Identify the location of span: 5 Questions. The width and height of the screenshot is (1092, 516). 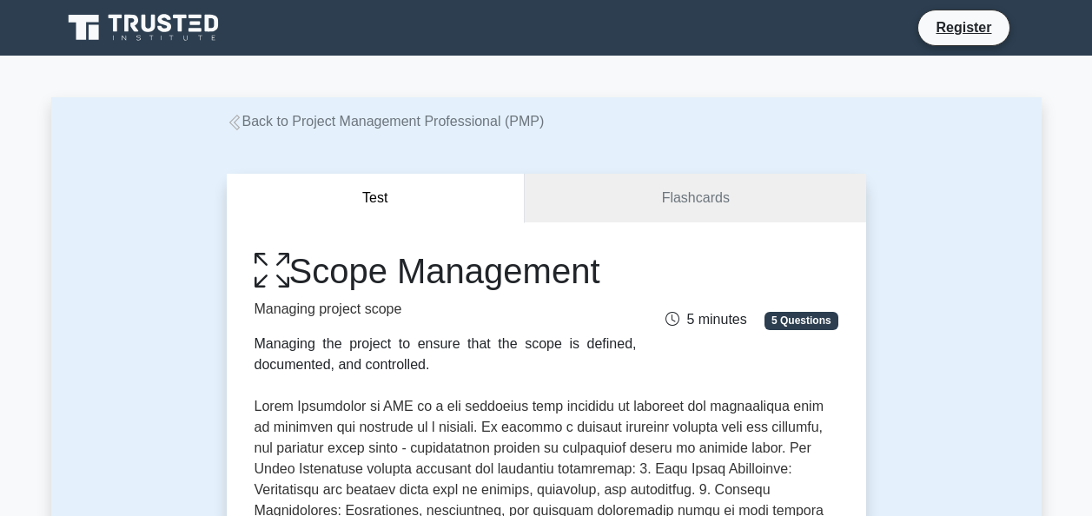
(801, 321).